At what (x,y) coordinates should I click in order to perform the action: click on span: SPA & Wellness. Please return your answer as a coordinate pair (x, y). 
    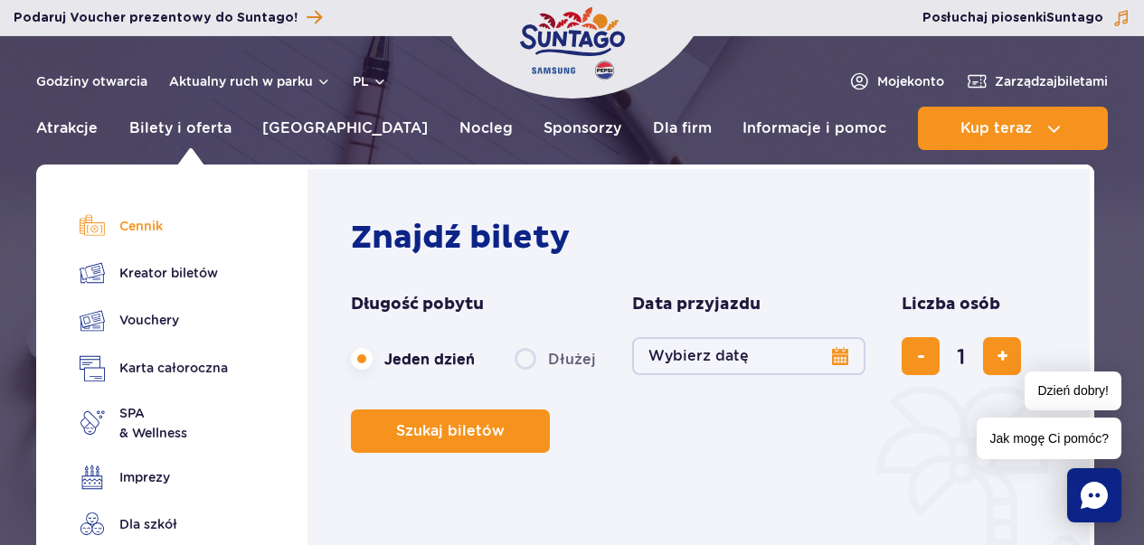
    Looking at the image, I should click on (153, 423).